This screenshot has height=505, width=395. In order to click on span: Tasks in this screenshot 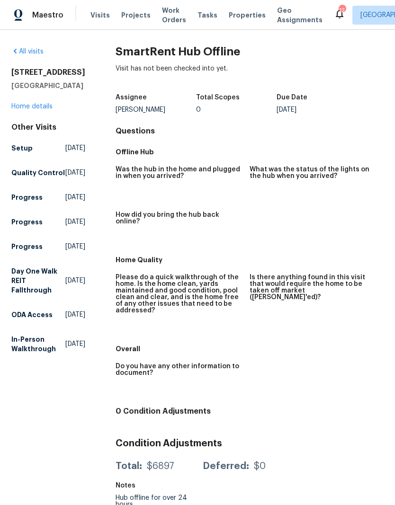, I will do `click(207, 15)`.